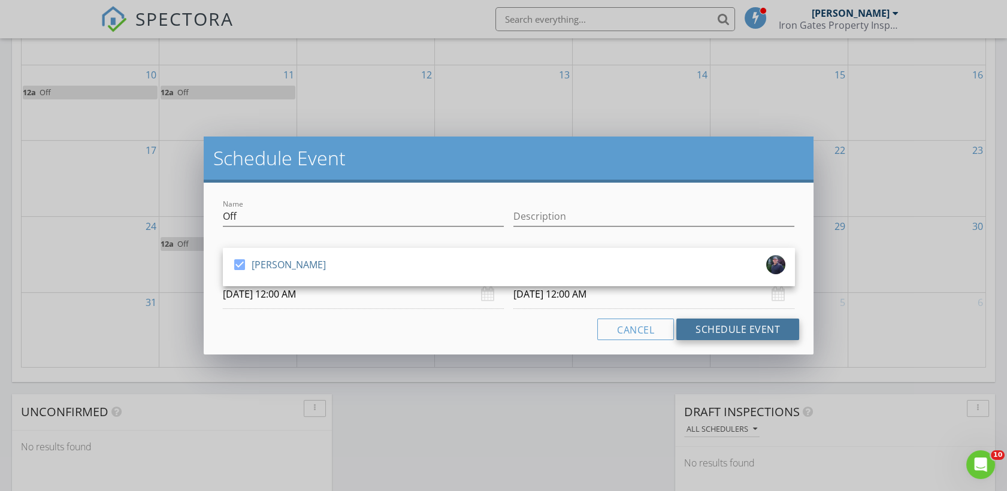 The image size is (1007, 491). What do you see at coordinates (738, 330) in the screenshot?
I see `button: Schedule Event` at bounding box center [738, 330].